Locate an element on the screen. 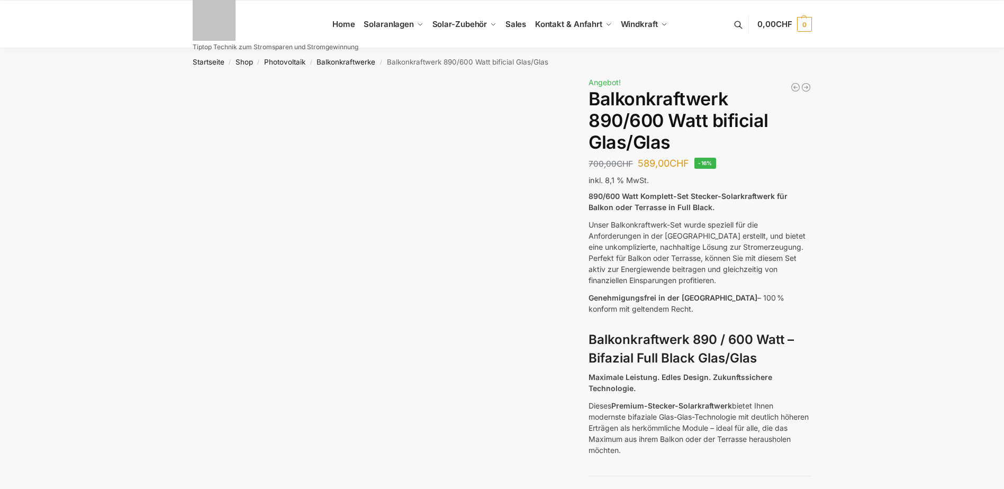  span: Sales is located at coordinates (516, 24).